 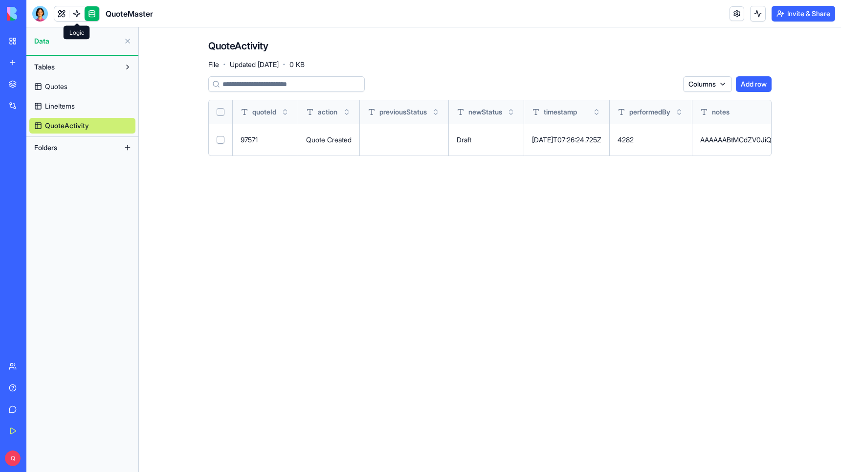 What do you see at coordinates (60, 106) in the screenshot?
I see `span: LineItems` at bounding box center [60, 106].